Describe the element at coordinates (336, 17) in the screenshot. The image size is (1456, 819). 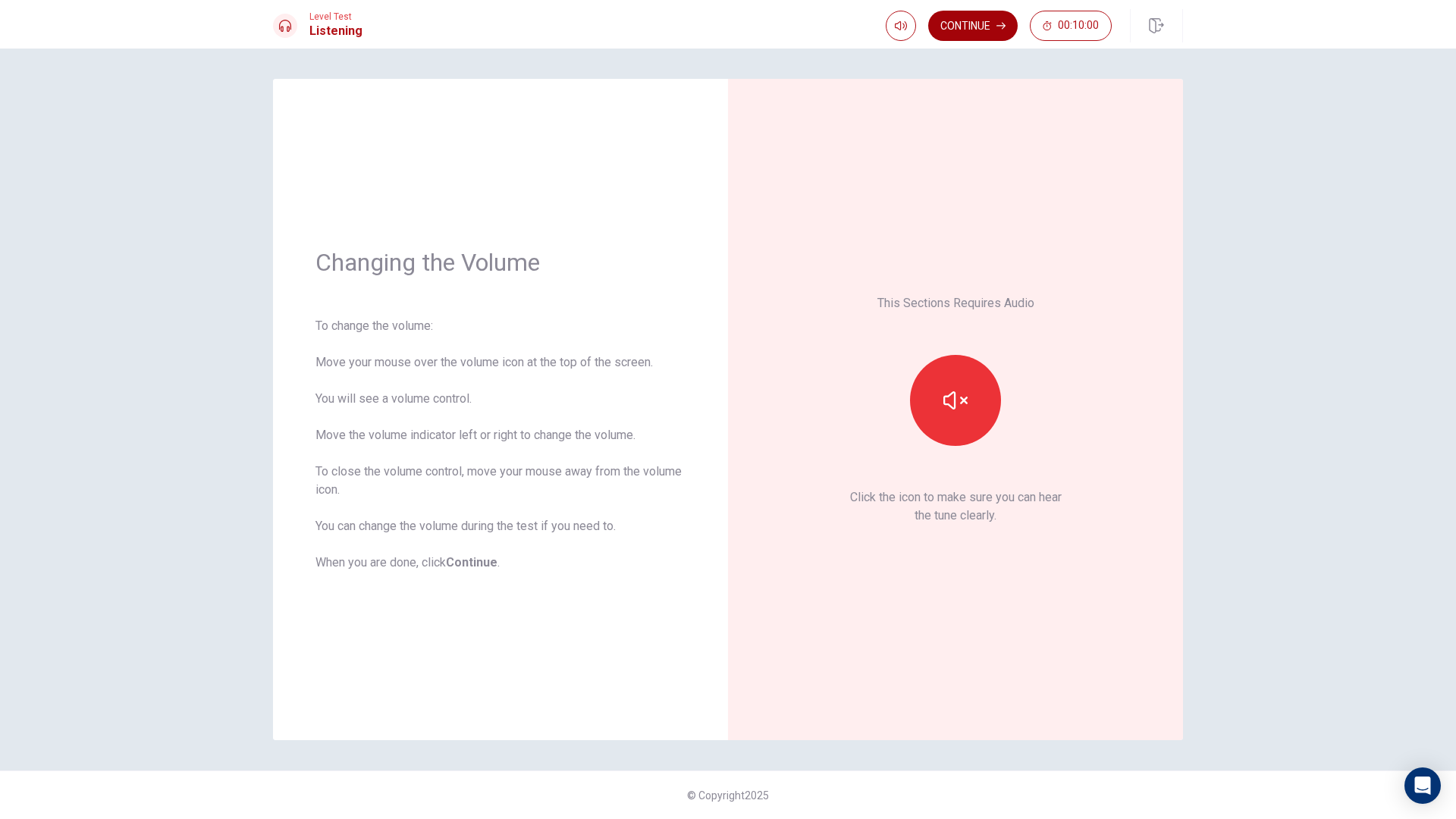
I see `span: Level Test` at that location.